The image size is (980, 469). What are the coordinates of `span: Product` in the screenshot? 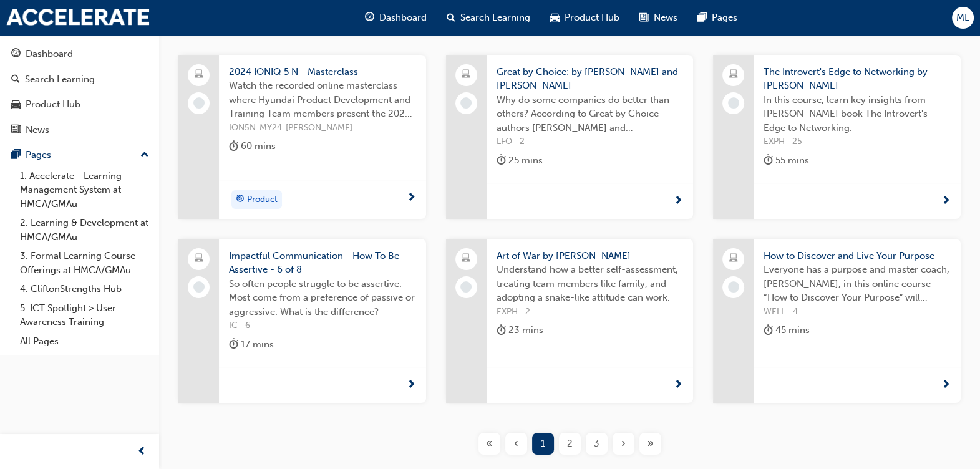 It's located at (262, 200).